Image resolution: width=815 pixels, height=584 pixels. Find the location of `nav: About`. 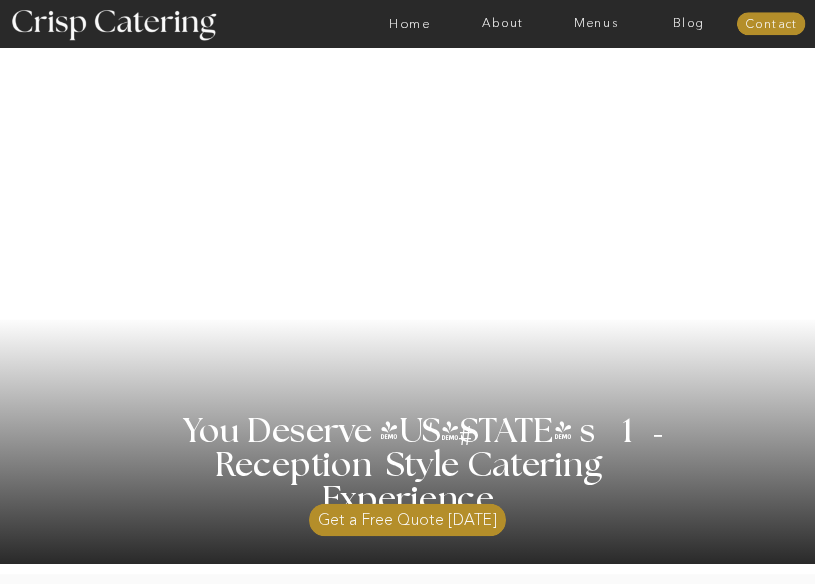

nav: About is located at coordinates (502, 24).